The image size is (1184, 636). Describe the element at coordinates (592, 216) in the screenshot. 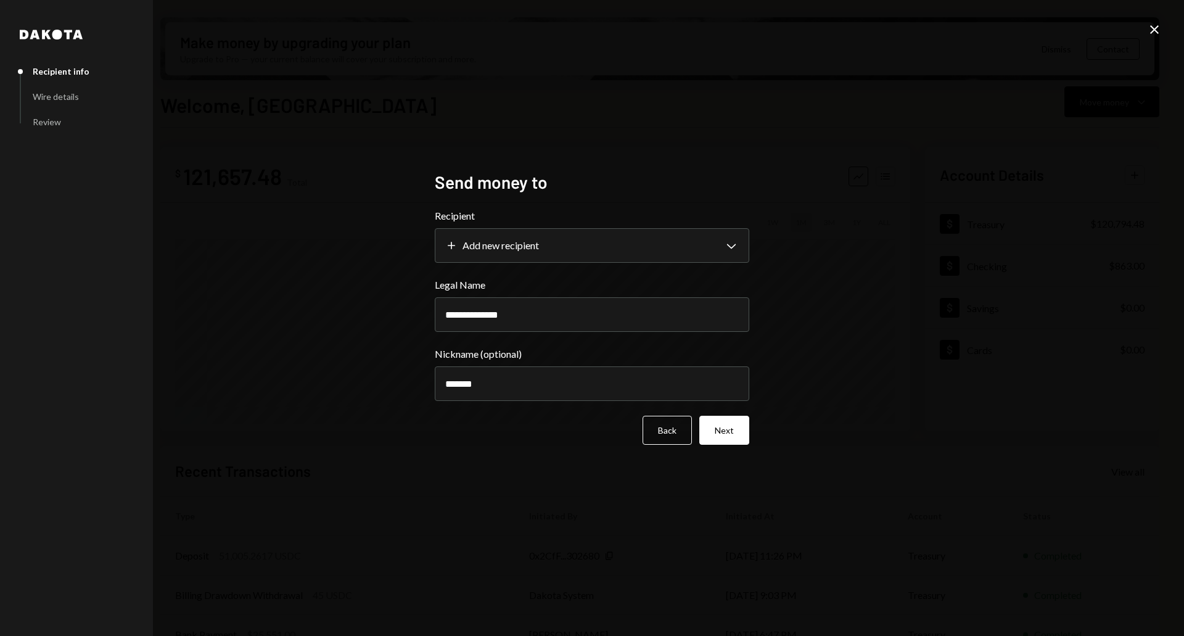

I see `label: Recipient` at that location.